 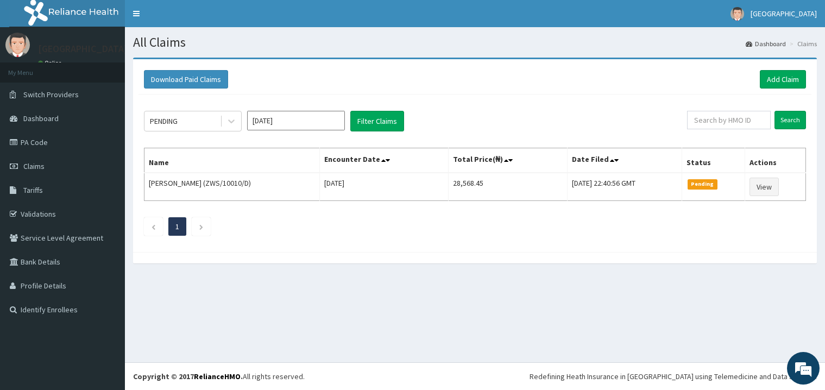 I want to click on strong: Copyright © 2017 ., so click(x=188, y=376).